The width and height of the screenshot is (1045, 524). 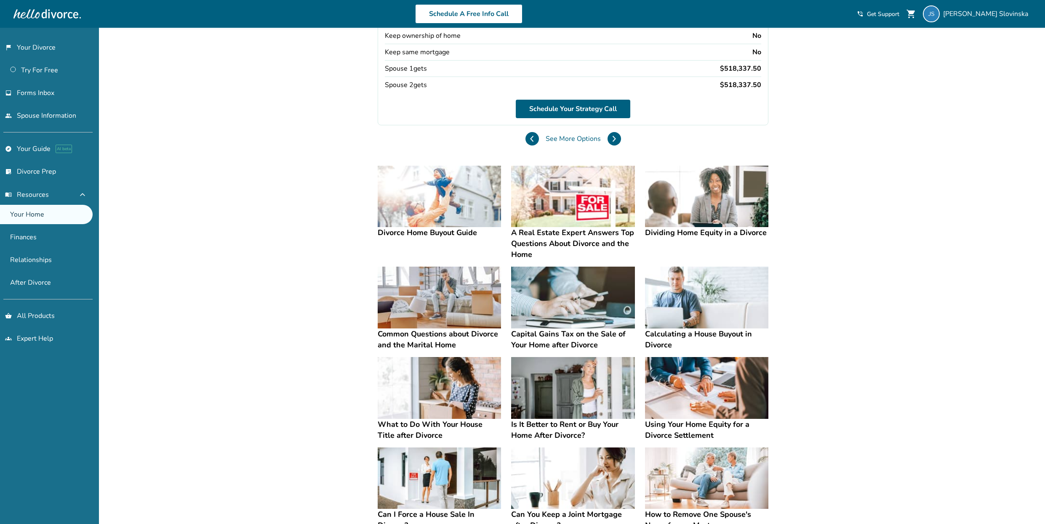 I want to click on span: shopping_cart, so click(x=911, y=14).